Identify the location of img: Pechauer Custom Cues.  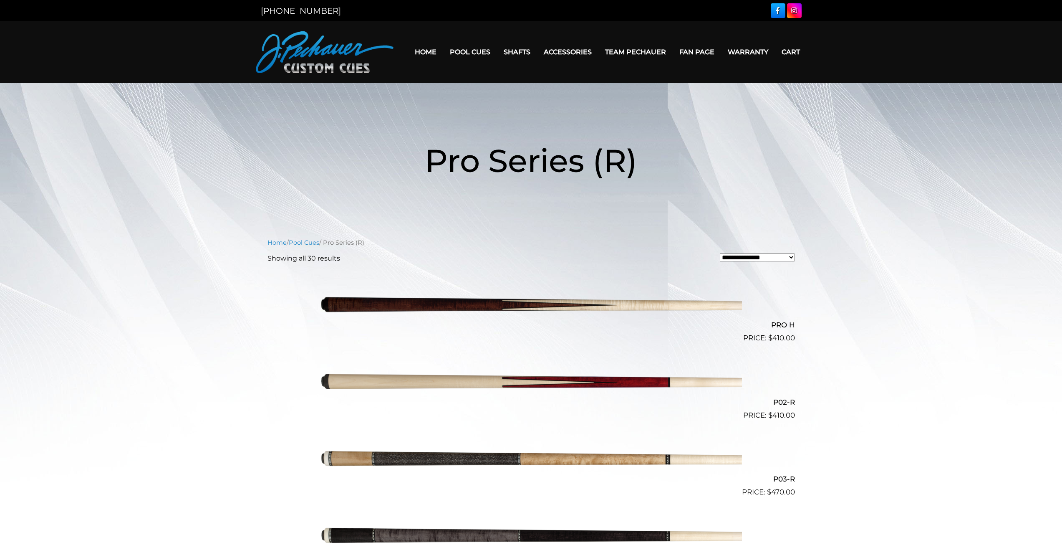
(325, 52).